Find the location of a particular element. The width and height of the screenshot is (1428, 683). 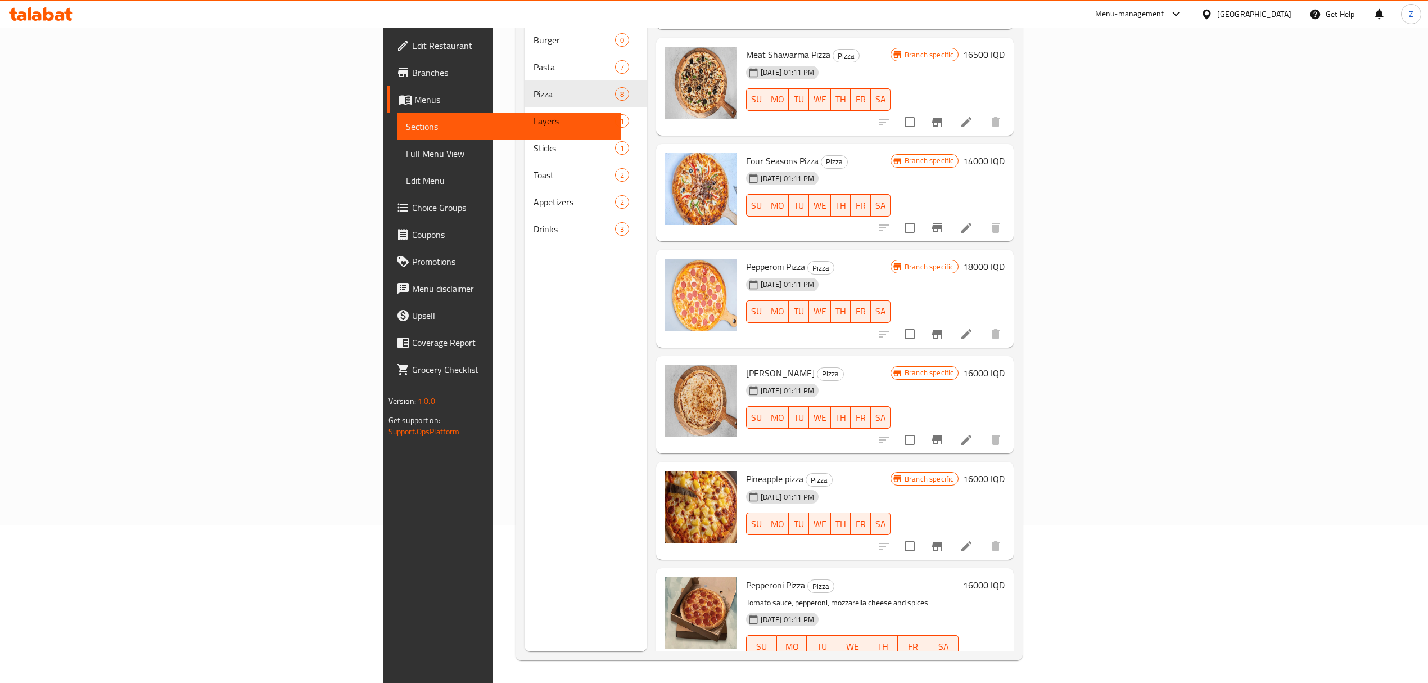

div: Sticks1 is located at coordinates (586, 148).